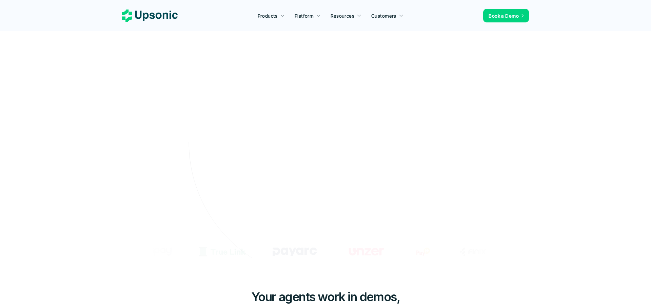  What do you see at coordinates (326, 296) in the screenshot?
I see `span: Your agents work in demos,` at bounding box center [326, 296].